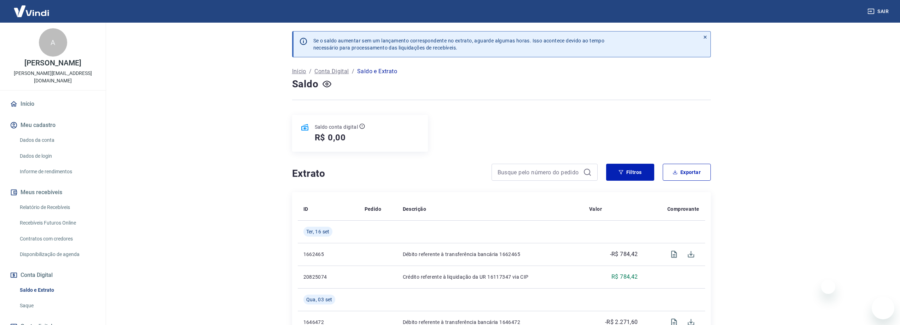 The image size is (900, 325). What do you see at coordinates (299, 71) in the screenshot?
I see `p: Início` at bounding box center [299, 71].